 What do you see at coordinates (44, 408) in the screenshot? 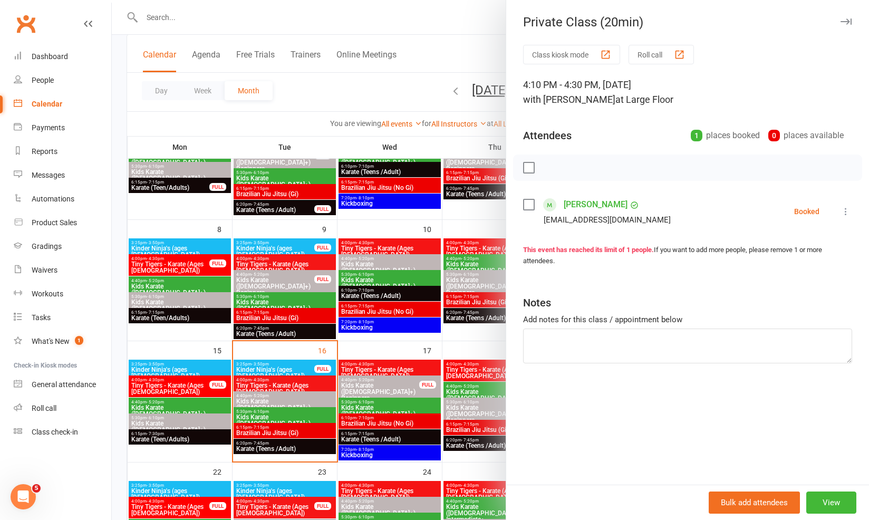
I see `div: Roll call` at bounding box center [44, 408].